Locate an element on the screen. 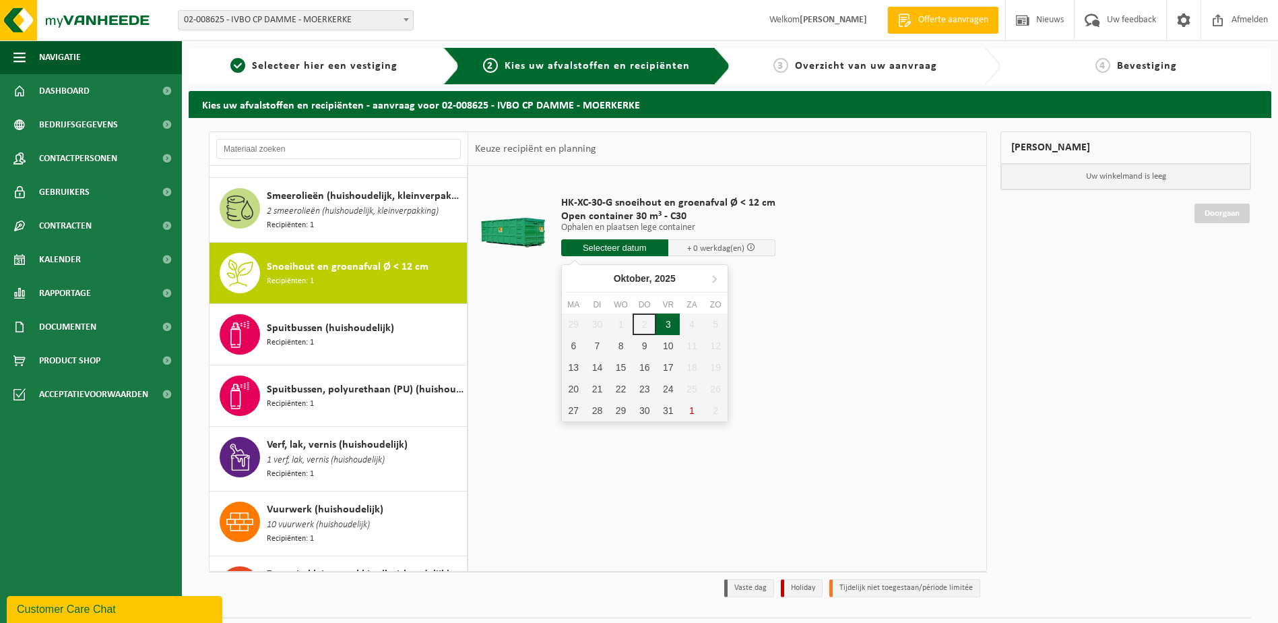 This screenshot has height=623, width=1278. div: za is located at coordinates (691, 305).